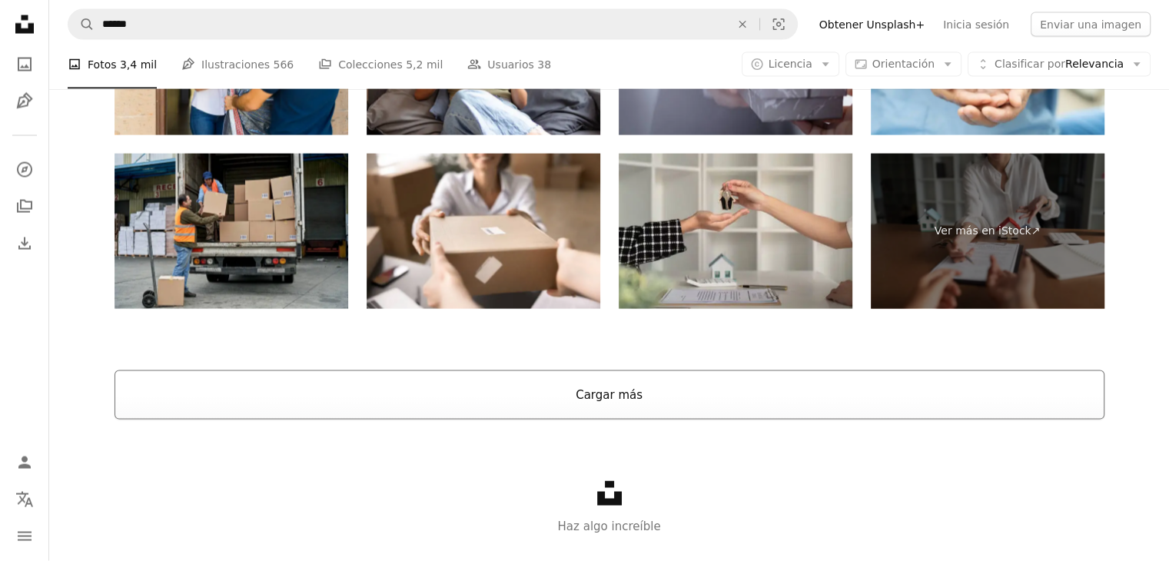 This screenshot has height=561, width=1169. I want to click on p: Haz algo increíble, so click(609, 526).